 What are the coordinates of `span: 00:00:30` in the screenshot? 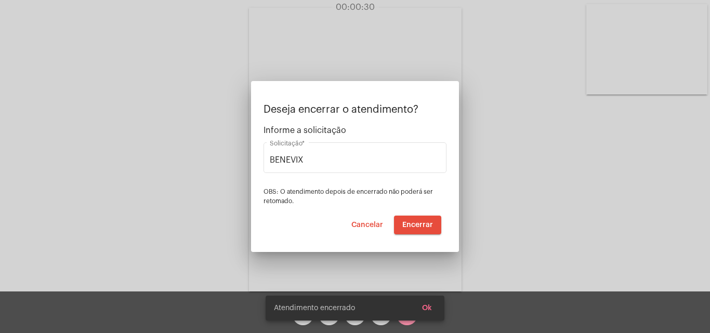 It's located at (355, 7).